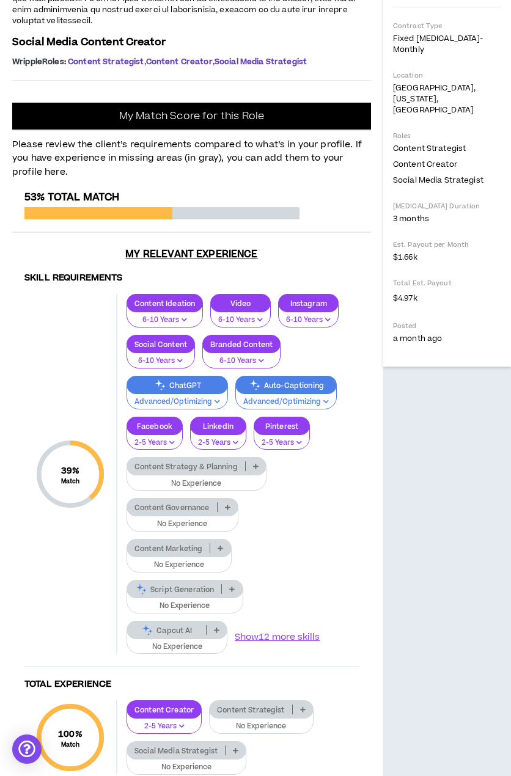  I want to click on p: Posted, so click(447, 326).